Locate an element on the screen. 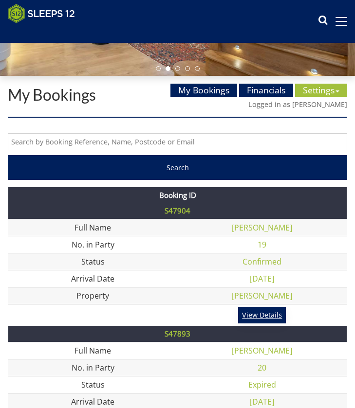  td: Property is located at coordinates (93, 296).